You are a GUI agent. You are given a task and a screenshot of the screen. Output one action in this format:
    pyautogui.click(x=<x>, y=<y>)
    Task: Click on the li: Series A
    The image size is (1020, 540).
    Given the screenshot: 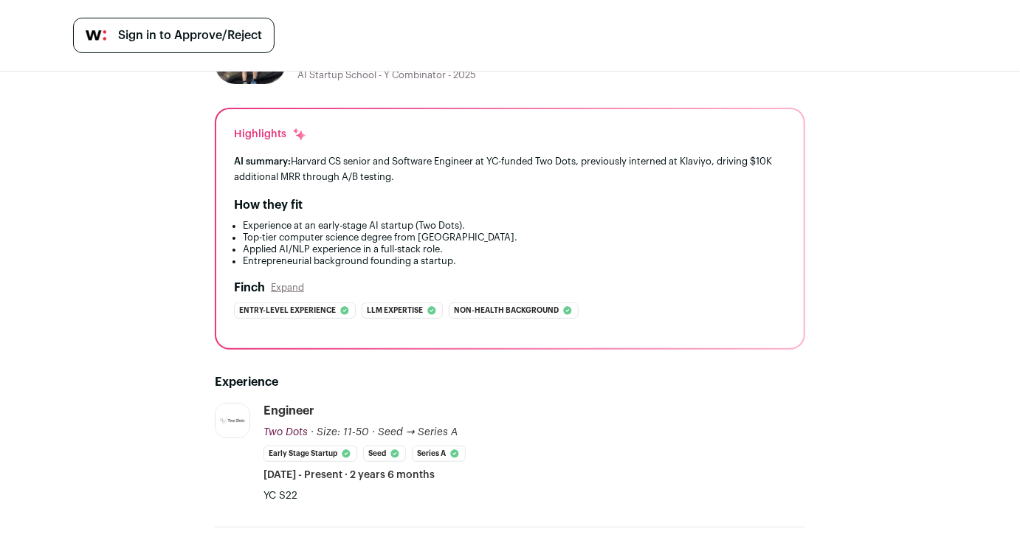 What is the action you would take?
    pyautogui.click(x=439, y=454)
    